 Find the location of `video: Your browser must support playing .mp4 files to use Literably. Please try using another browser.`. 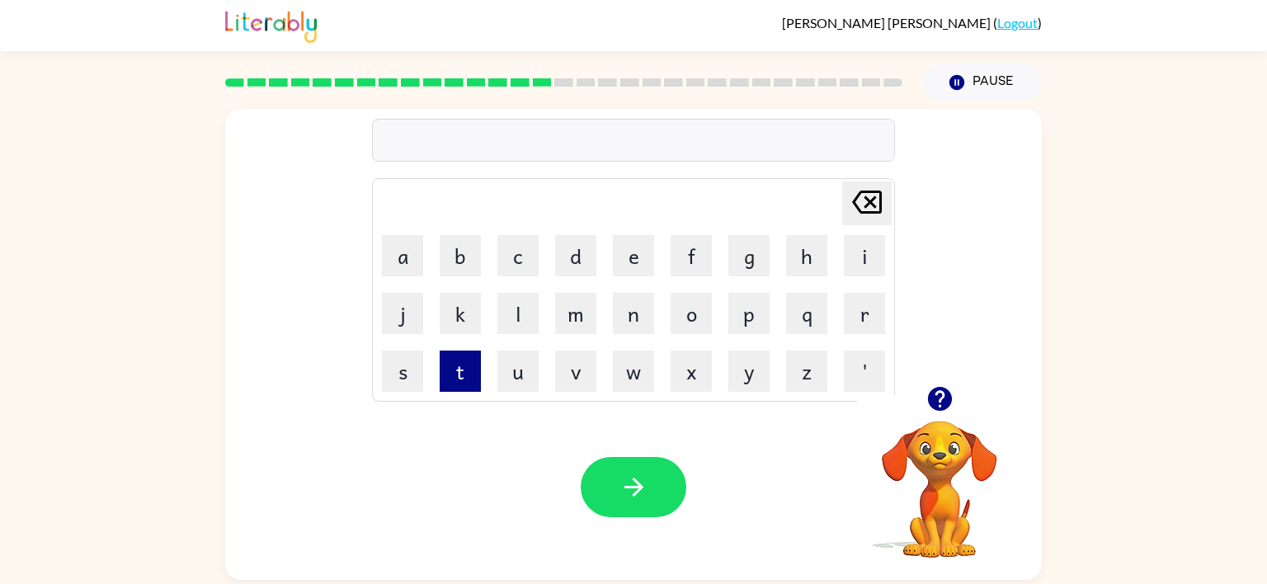

video: Your browser must support playing .mp4 files to use Literably. Please try using another browser. is located at coordinates (940, 478).